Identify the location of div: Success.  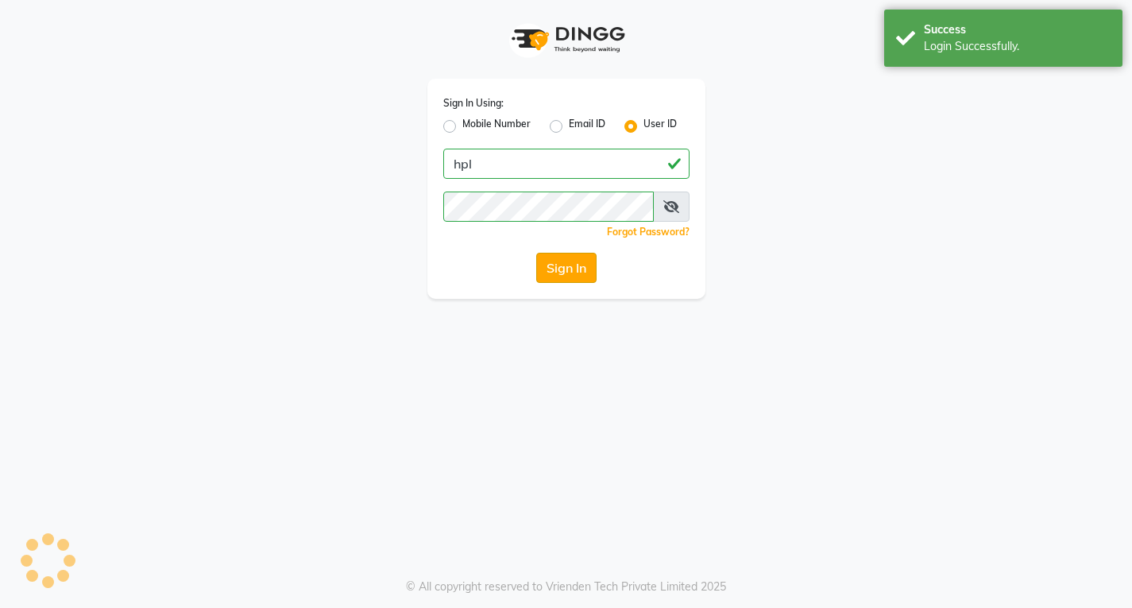
(1017, 29).